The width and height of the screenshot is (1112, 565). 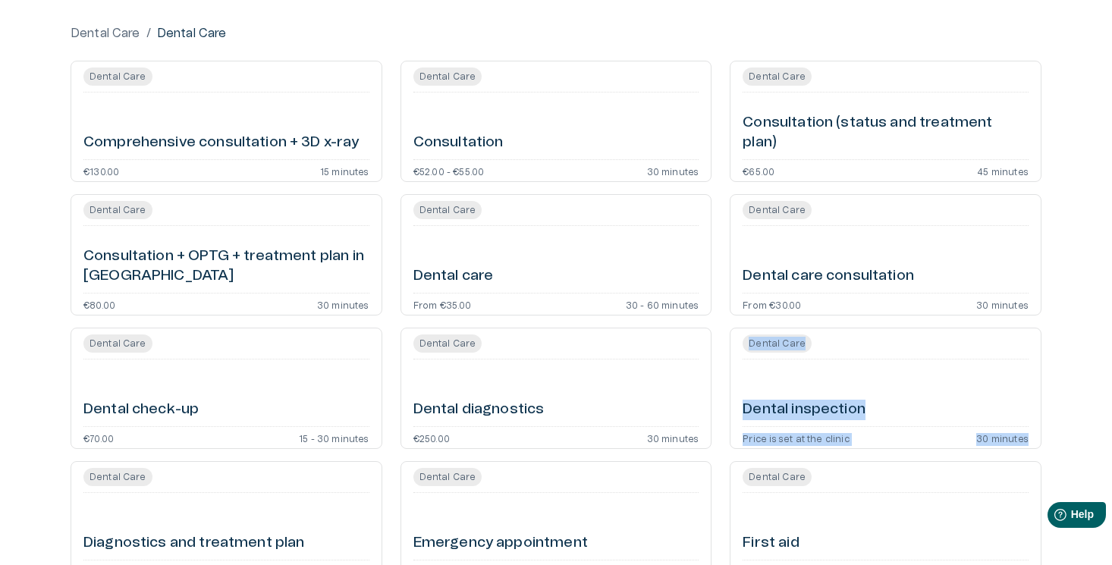 What do you see at coordinates (759, 171) in the screenshot?
I see `p: €65.00` at bounding box center [759, 171].